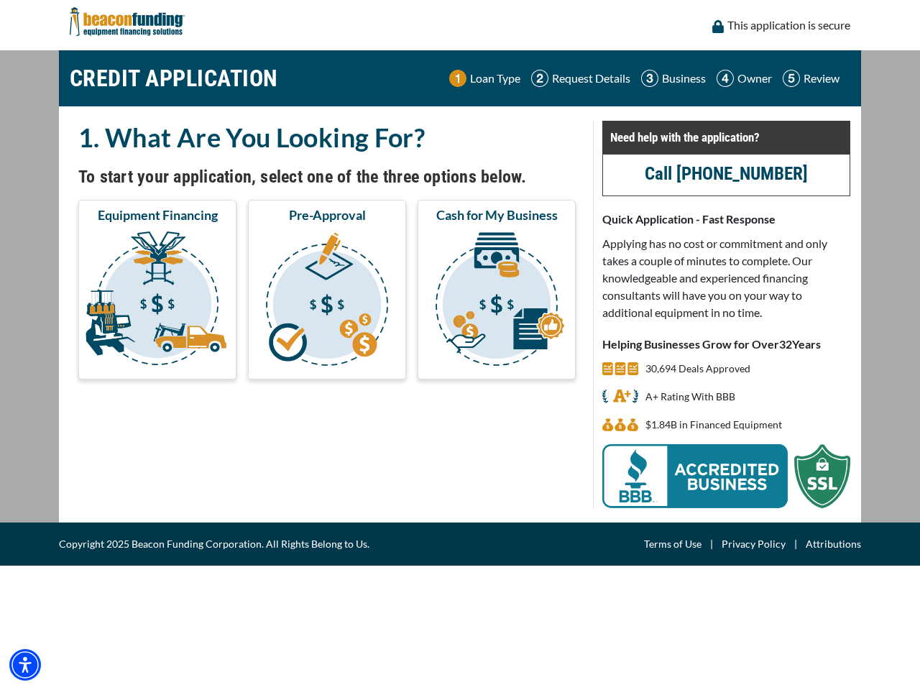 This screenshot has width=920, height=690. Describe the element at coordinates (725, 78) in the screenshot. I see `img: Step 4` at that location.